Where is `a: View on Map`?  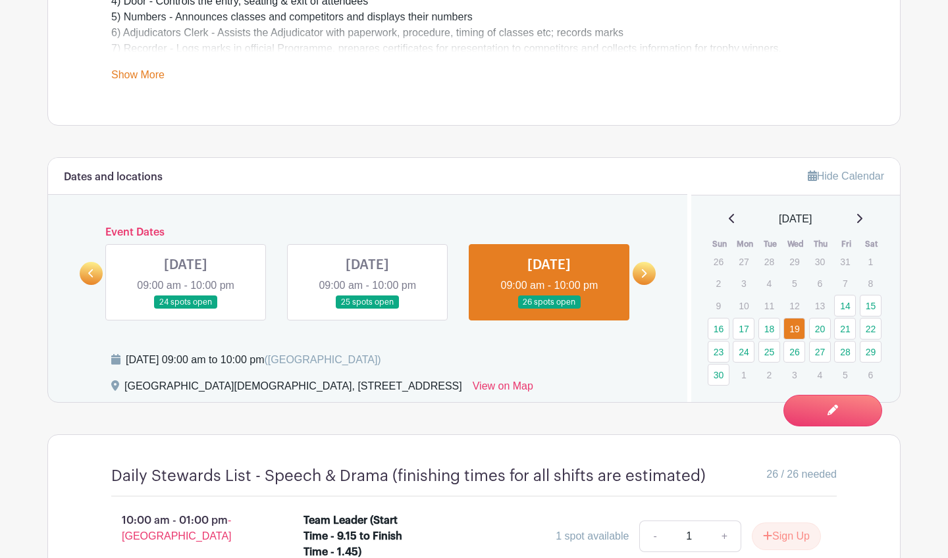
a: View on Map is located at coordinates (503, 389).